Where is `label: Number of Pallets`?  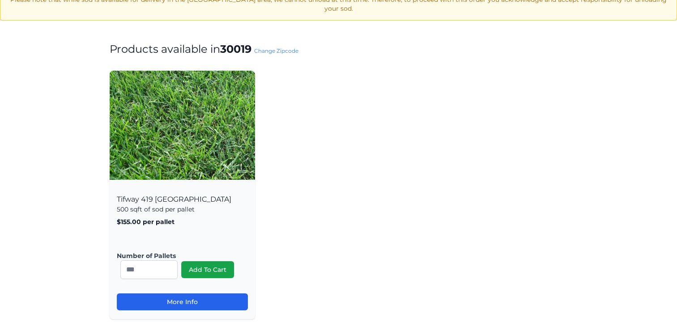
label: Number of Pallets is located at coordinates (179, 256).